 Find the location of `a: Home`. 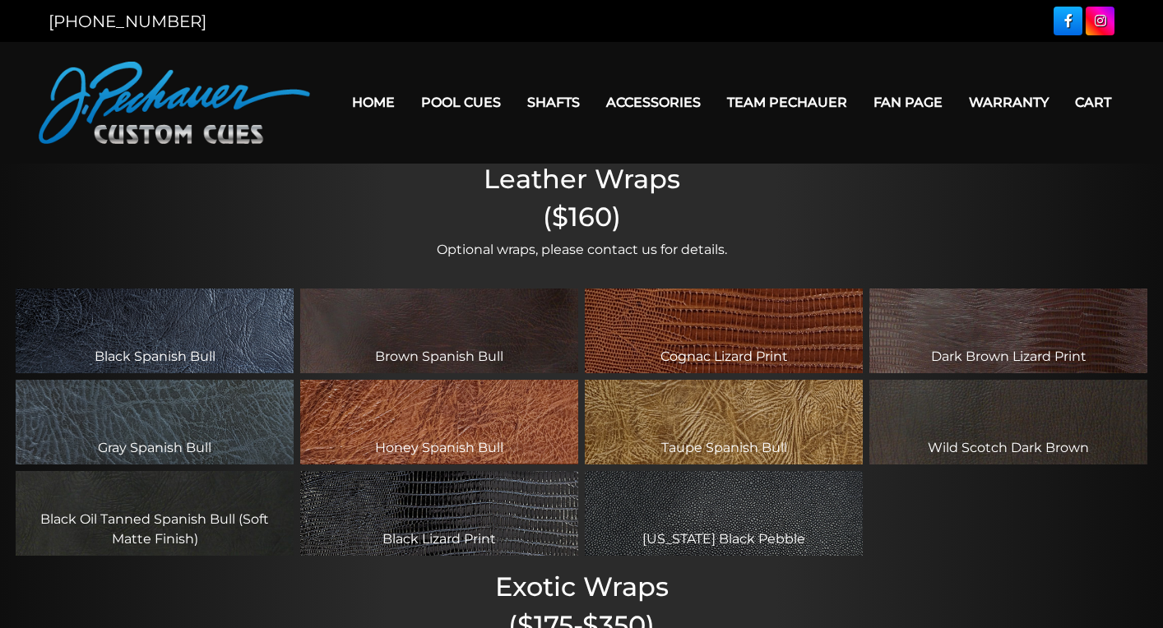

a: Home is located at coordinates (373, 102).